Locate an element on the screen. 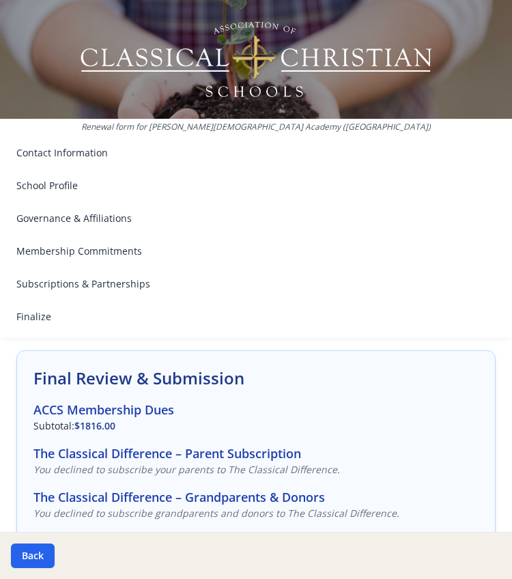 Image resolution: width=512 pixels, height=579 pixels. span: Subscriptions & Partnerships is located at coordinates (83, 284).